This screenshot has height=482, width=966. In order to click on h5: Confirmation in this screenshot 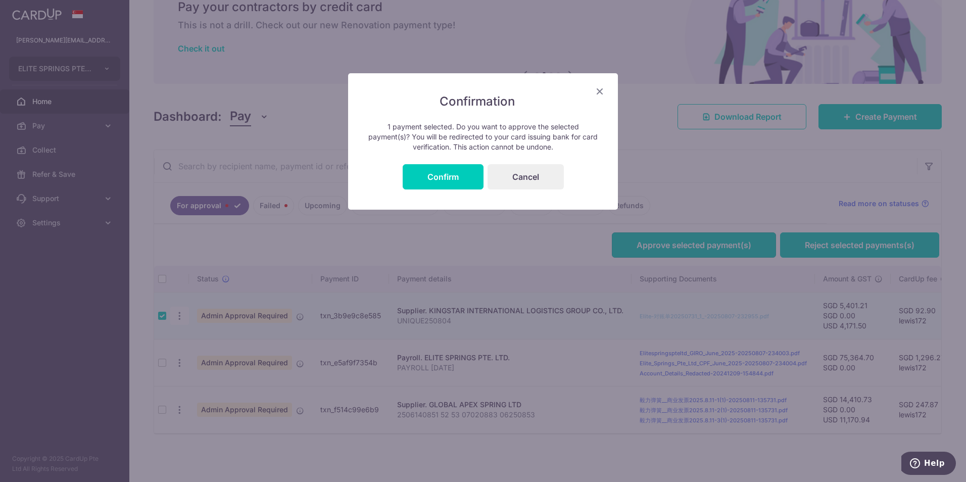, I will do `click(483, 102)`.